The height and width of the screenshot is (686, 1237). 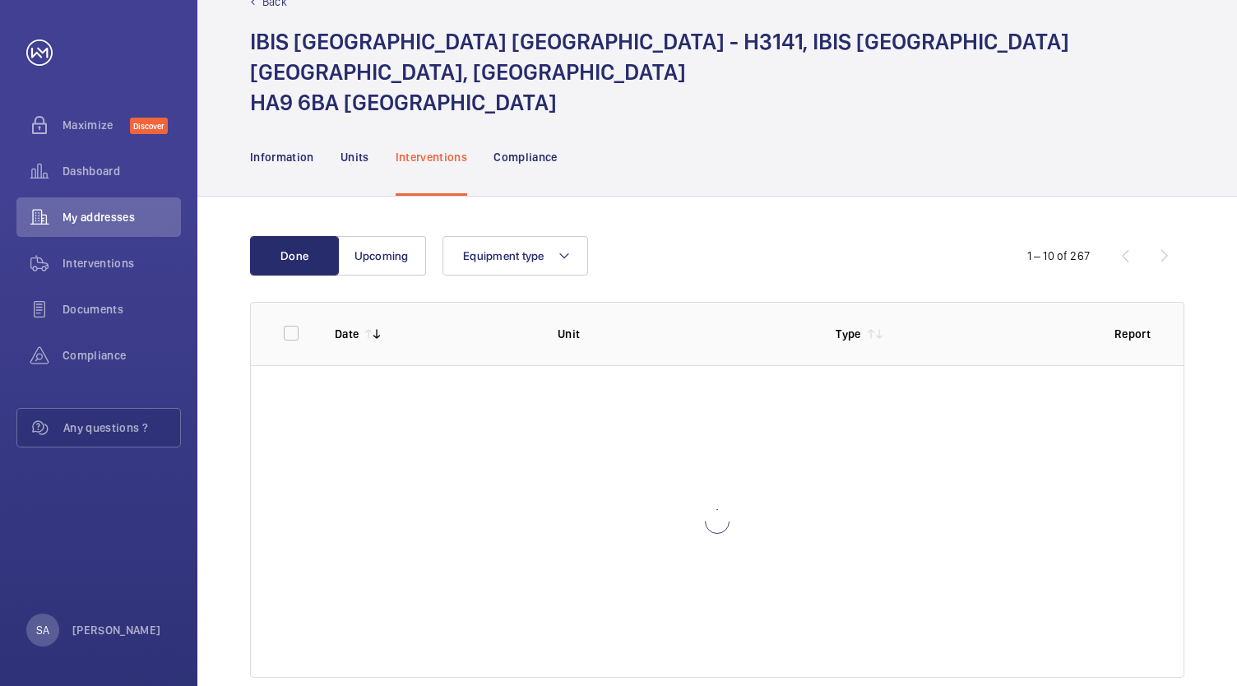 I want to click on span: Discover, so click(x=149, y=126).